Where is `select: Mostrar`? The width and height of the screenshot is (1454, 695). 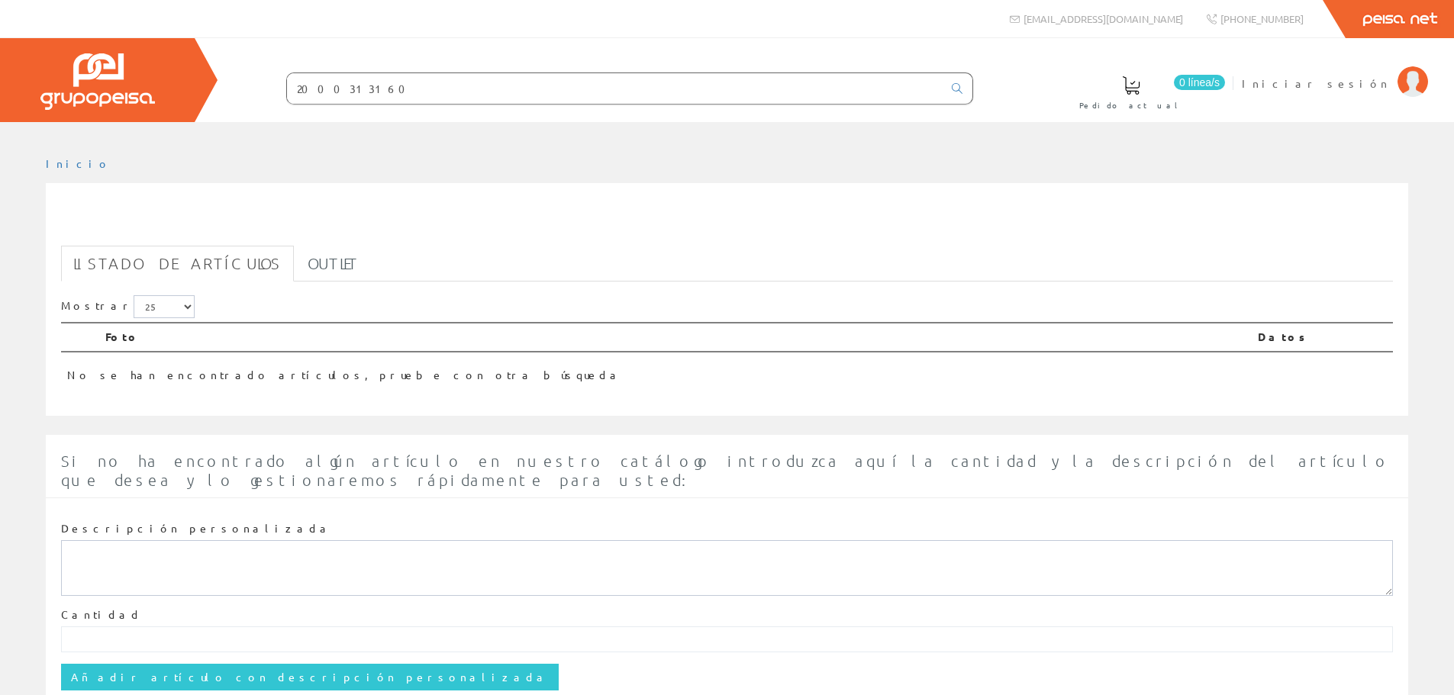 select: Mostrar is located at coordinates (164, 307).